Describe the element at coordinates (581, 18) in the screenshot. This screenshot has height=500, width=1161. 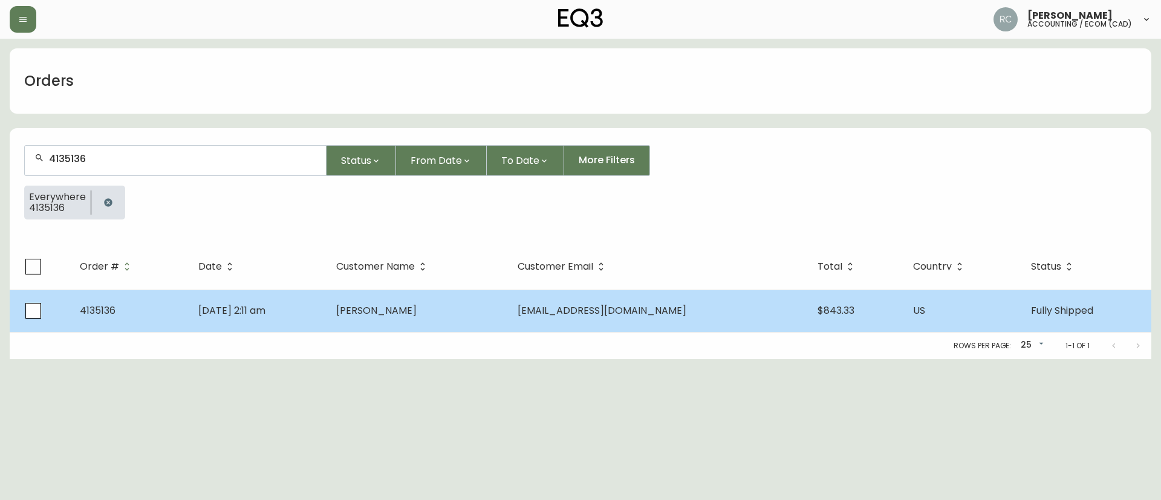
I see `img: logo` at that location.